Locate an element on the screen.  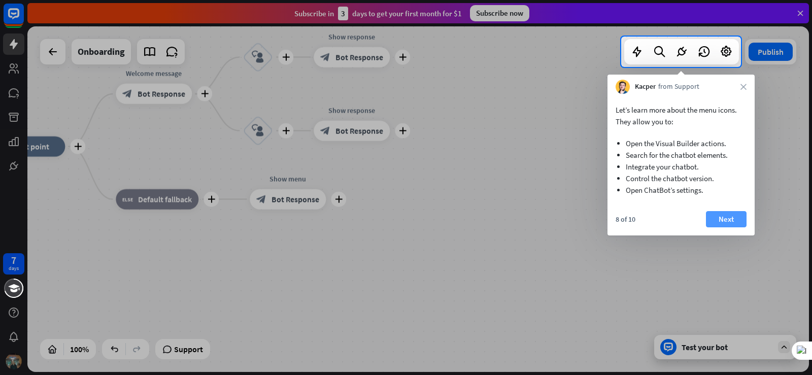
span: from Support is located at coordinates (679, 87).